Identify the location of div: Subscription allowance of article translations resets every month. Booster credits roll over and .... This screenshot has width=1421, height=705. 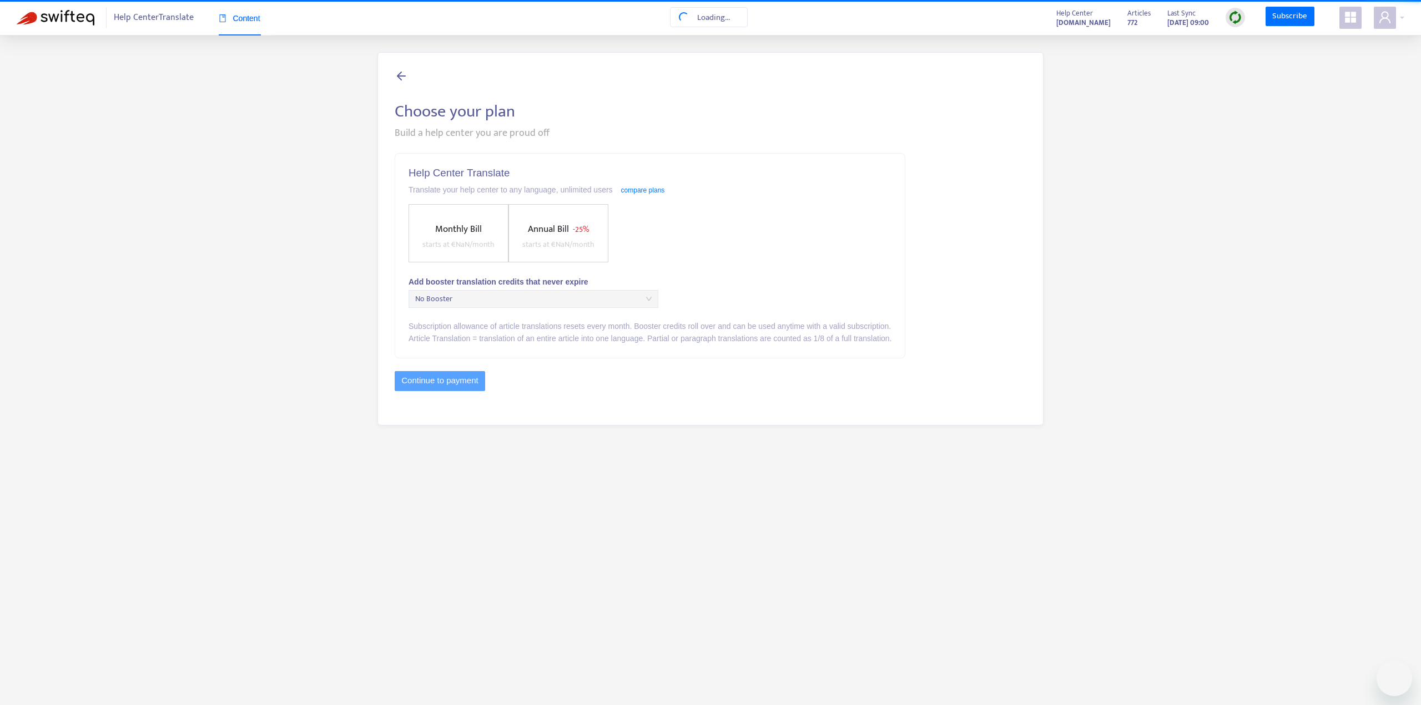
(650, 326).